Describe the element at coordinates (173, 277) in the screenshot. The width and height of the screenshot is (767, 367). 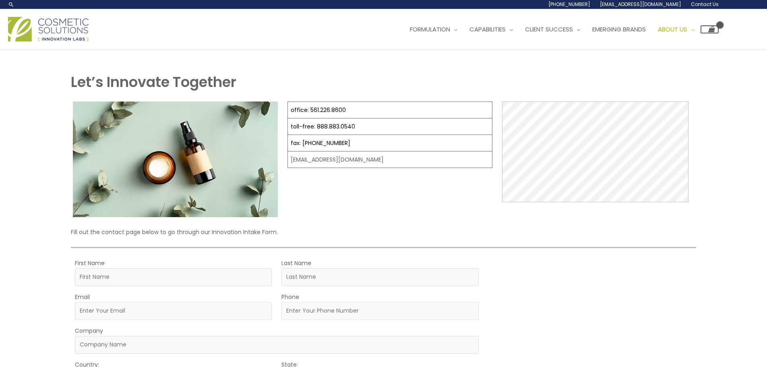
I see `input: First Name` at that location.